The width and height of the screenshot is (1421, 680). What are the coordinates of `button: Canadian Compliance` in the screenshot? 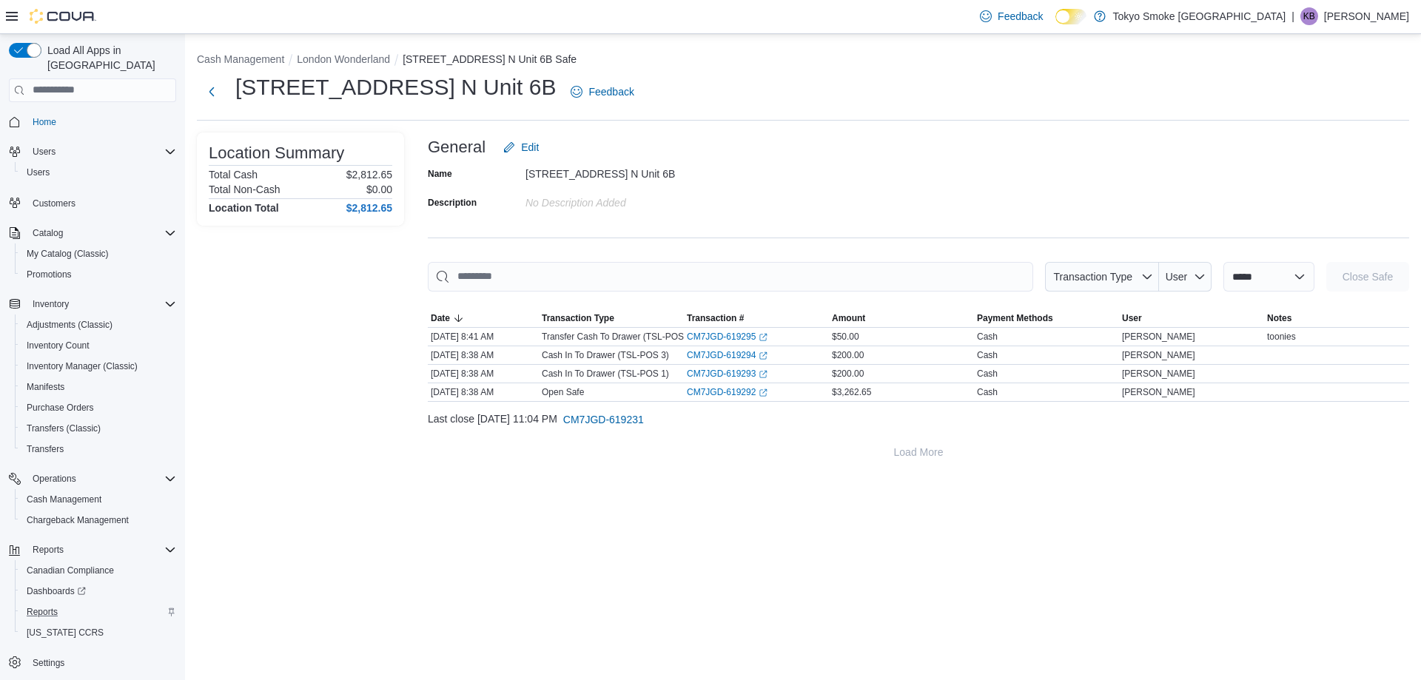 It's located at (98, 570).